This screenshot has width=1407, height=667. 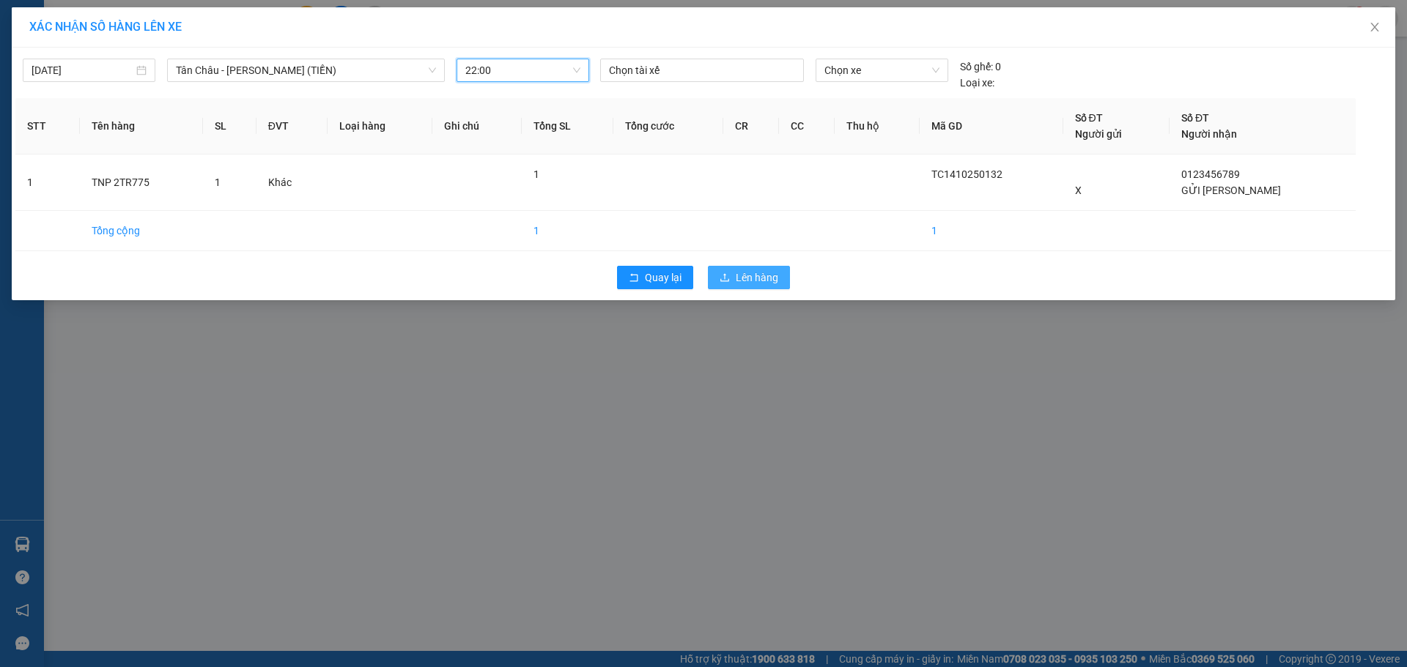 I want to click on span: Lên hàng, so click(x=757, y=278).